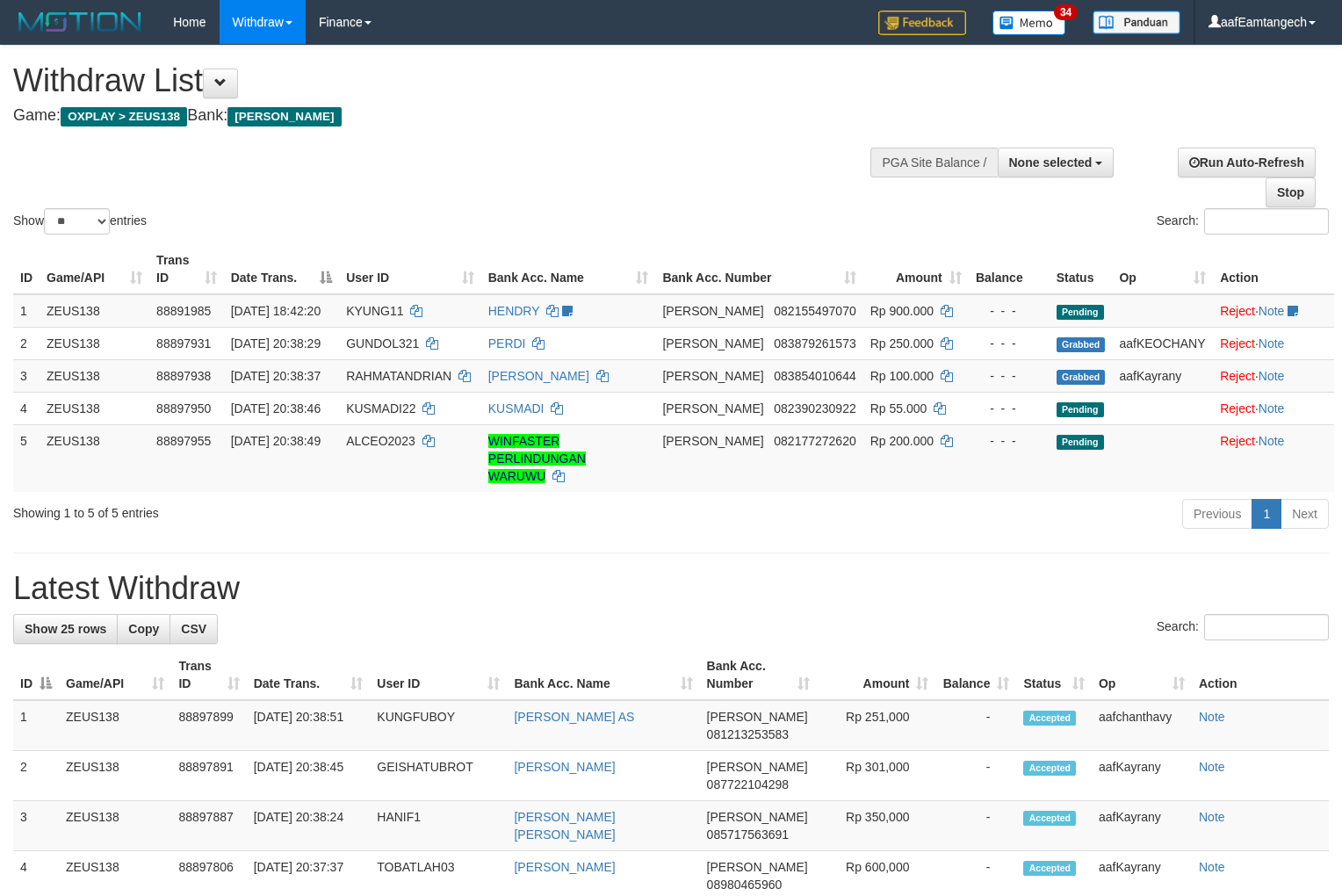  What do you see at coordinates (281, 268) in the screenshot?
I see `th: Date Trans.: activate to sort column descending` at bounding box center [281, 268].